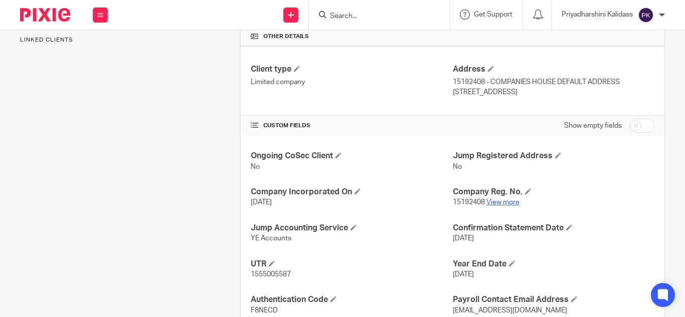 The width and height of the screenshot is (685, 317). I want to click on h4: UTR, so click(352, 264).